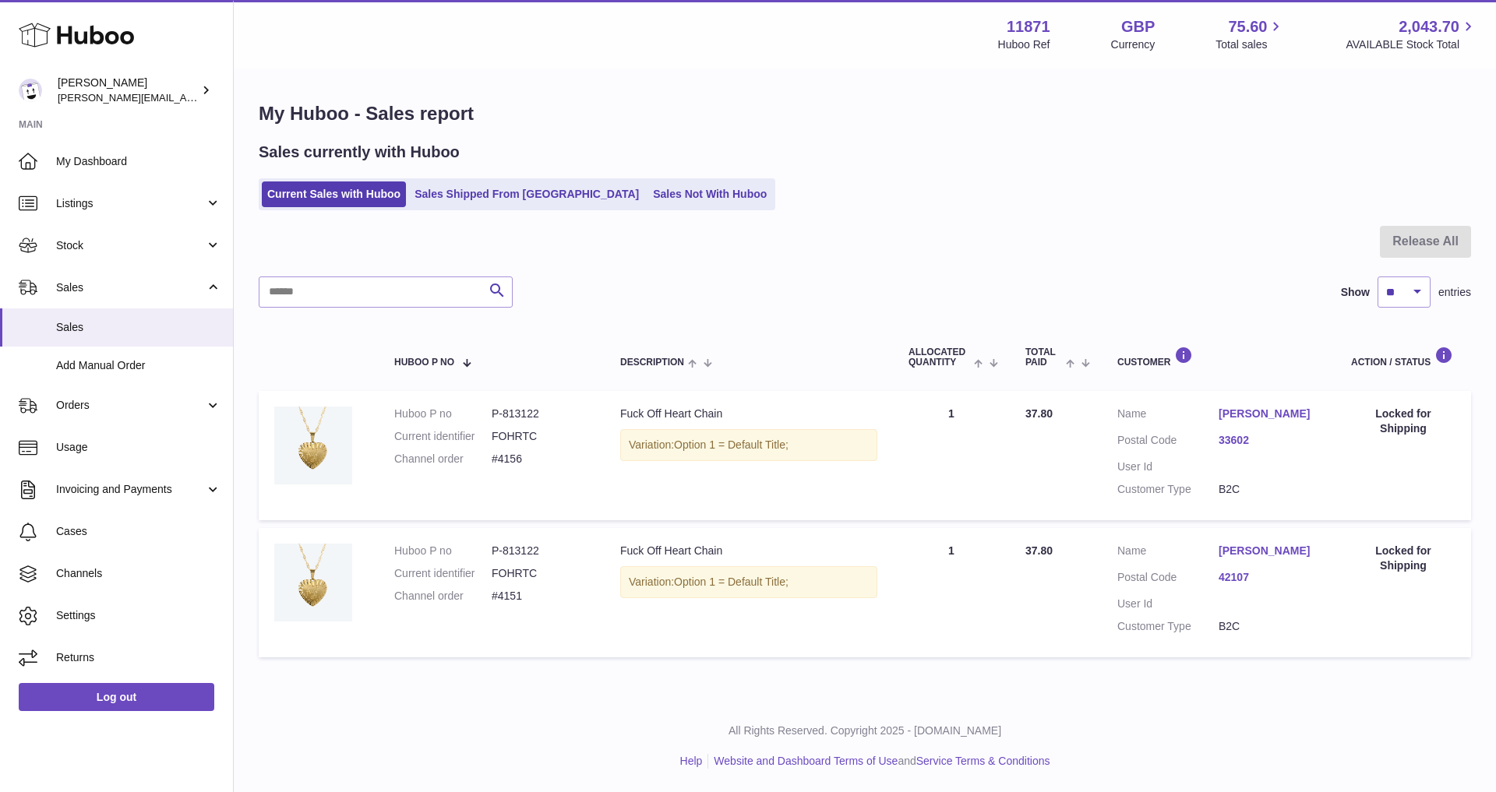  I want to click on h2: Sales currently with Huboo, so click(359, 152).